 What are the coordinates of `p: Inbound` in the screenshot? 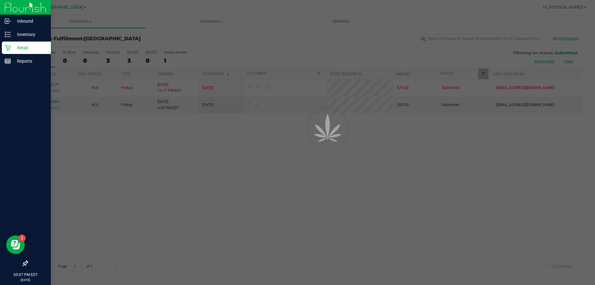 It's located at (29, 21).